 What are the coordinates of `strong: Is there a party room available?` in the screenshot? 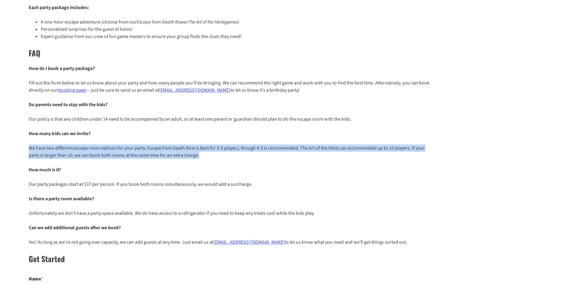 It's located at (61, 199).